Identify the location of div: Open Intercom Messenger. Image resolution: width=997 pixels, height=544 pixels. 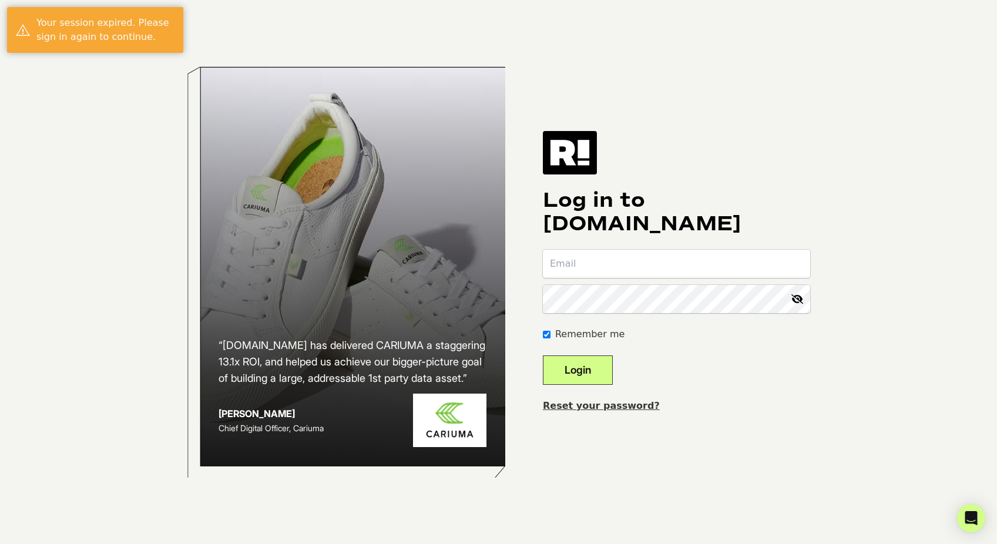
(971, 518).